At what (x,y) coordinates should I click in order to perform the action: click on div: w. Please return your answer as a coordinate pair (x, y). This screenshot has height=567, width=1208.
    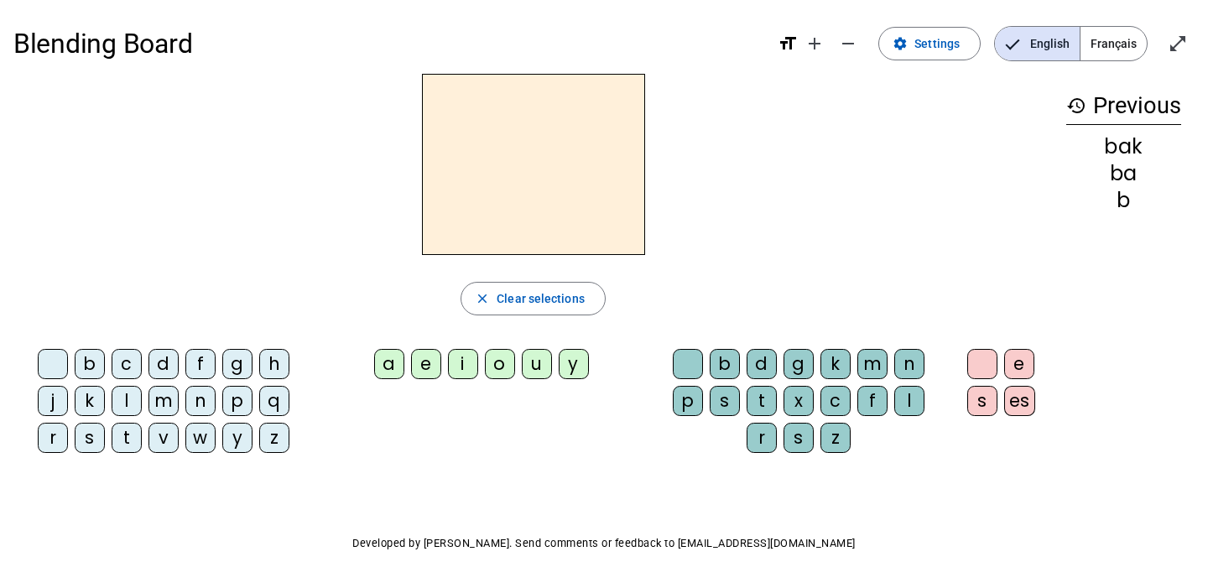
    Looking at the image, I should click on (200, 438).